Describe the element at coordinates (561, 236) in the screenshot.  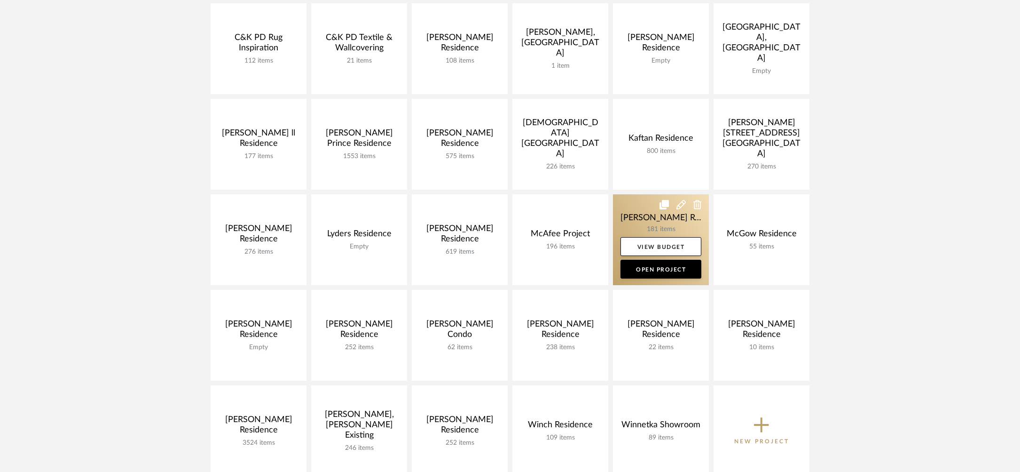
I see `div: McAfee Project` at that location.